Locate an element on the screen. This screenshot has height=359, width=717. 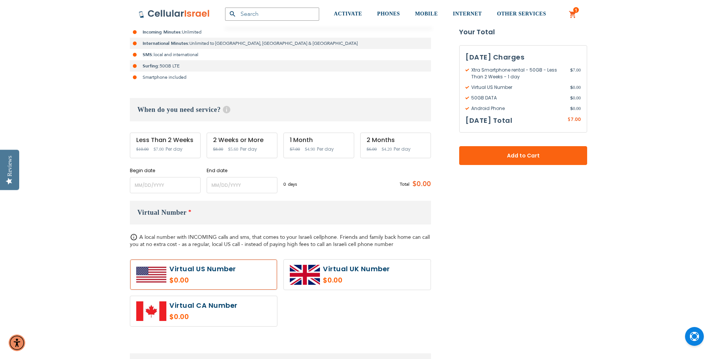
span: Android Phone is located at coordinates (518, 108).